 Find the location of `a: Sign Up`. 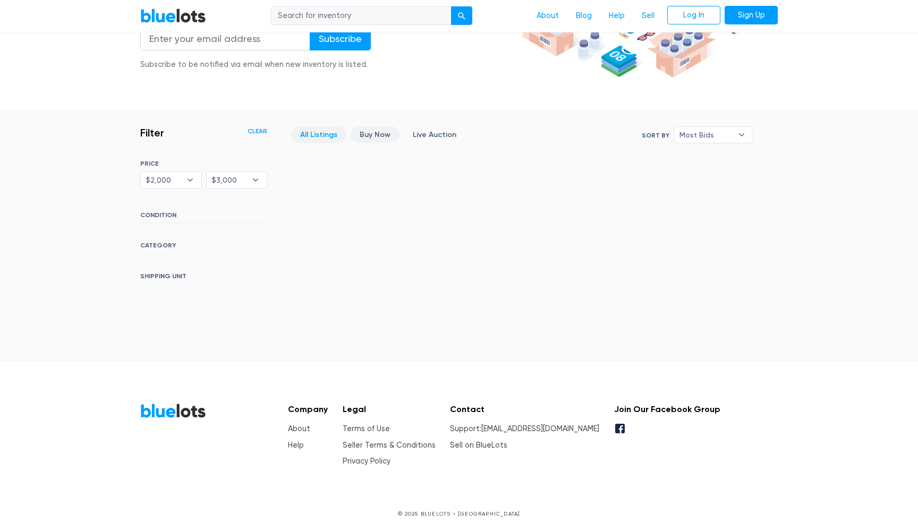

a: Sign Up is located at coordinates (751, 15).